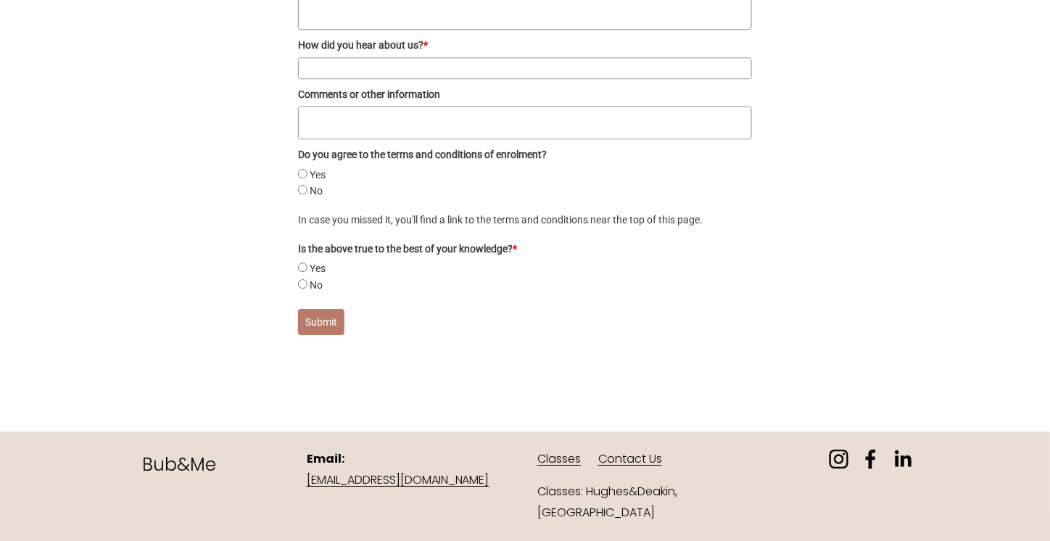 Image resolution: width=1050 pixels, height=541 pixels. I want to click on legend: Do you agree to the terms and conditions of enrolment?, so click(422, 154).